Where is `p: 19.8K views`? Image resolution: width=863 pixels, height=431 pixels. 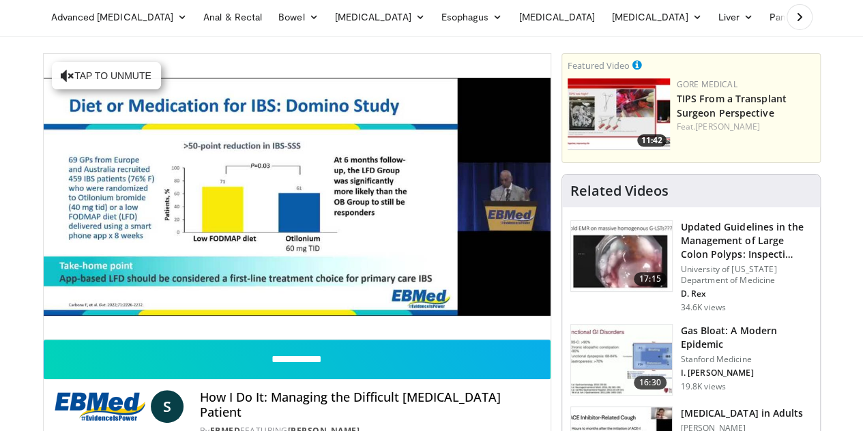
p: 19.8K views is located at coordinates (704, 387).